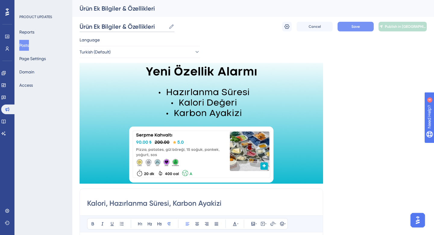 The height and width of the screenshot is (235, 434). Describe the element at coordinates (95, 52) in the screenshot. I see `span: Turkish (Default)` at that location.